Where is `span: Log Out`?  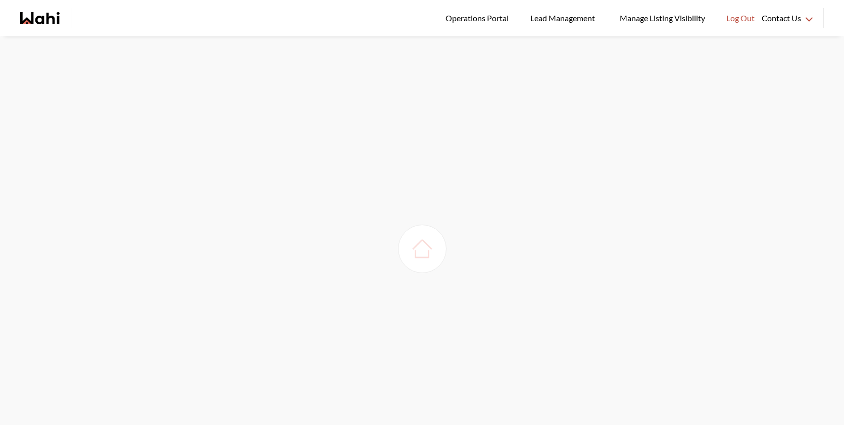
span: Log Out is located at coordinates (740, 18).